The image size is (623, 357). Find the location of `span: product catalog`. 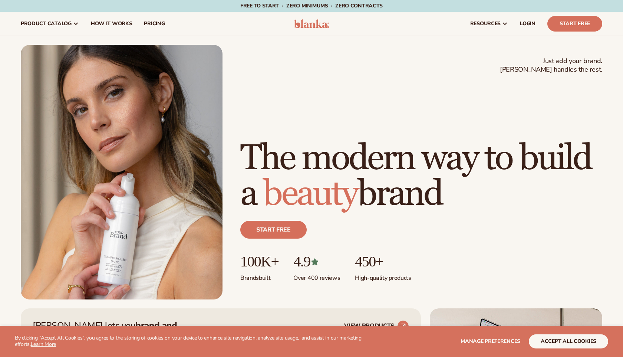

span: product catalog is located at coordinates (46, 24).